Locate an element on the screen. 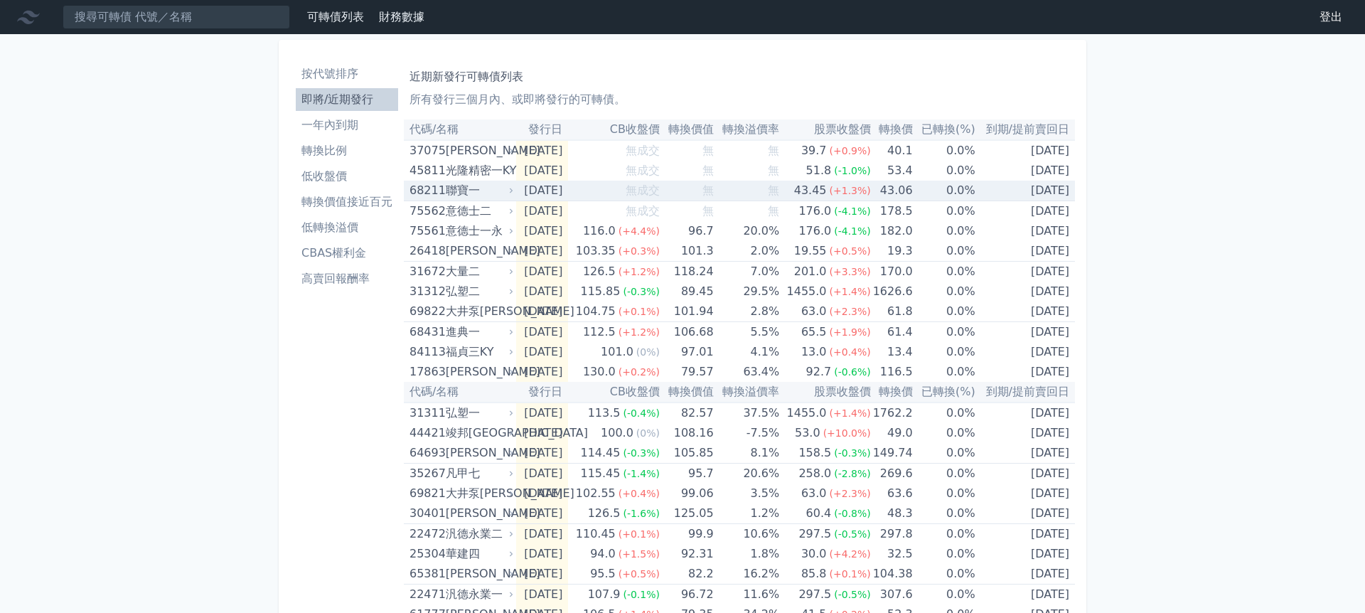  th: 代碼/名稱 is located at coordinates (460, 129).